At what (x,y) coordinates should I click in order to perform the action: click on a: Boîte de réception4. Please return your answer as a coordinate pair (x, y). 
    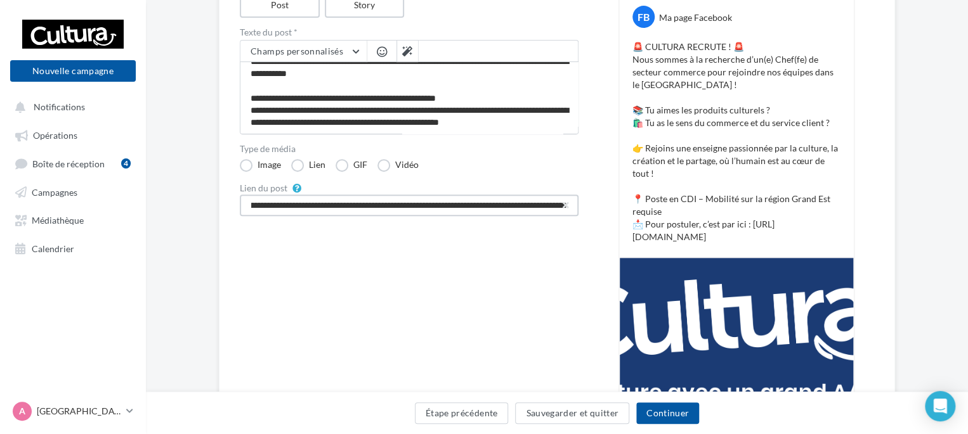
    Looking at the image, I should click on (73, 163).